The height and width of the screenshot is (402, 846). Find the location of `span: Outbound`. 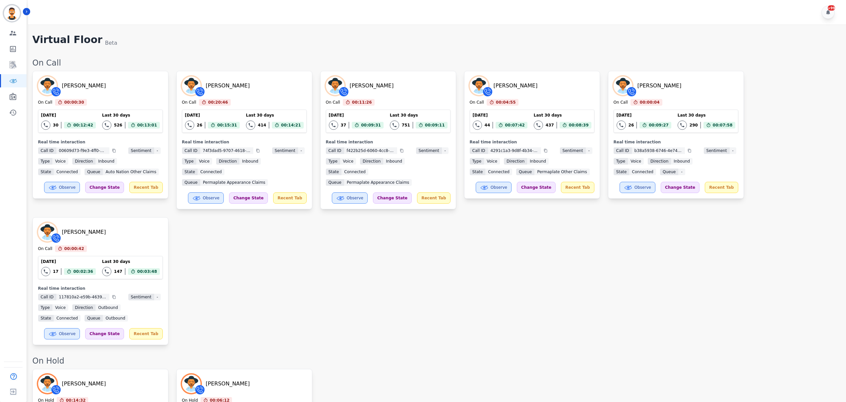

span: Outbound is located at coordinates (115, 318).